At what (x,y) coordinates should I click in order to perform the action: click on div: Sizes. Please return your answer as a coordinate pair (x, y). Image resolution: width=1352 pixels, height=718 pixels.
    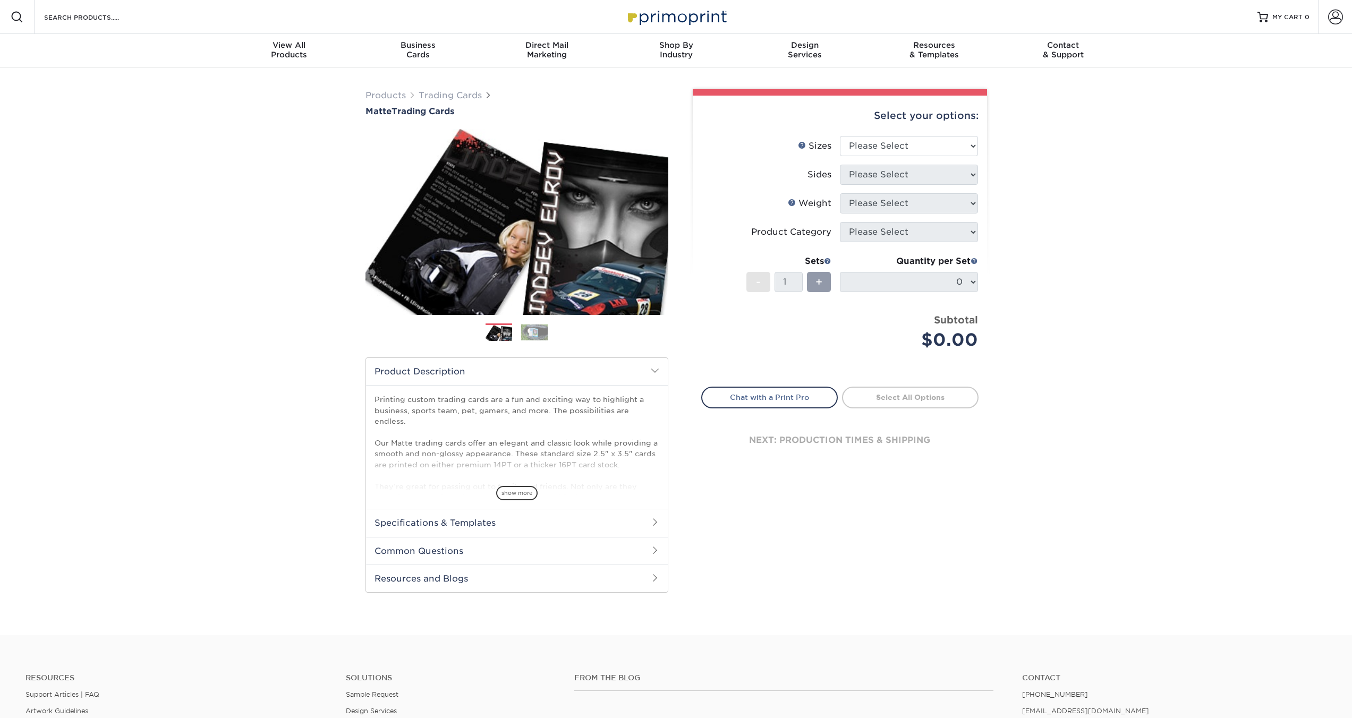
    Looking at the image, I should click on (815, 146).